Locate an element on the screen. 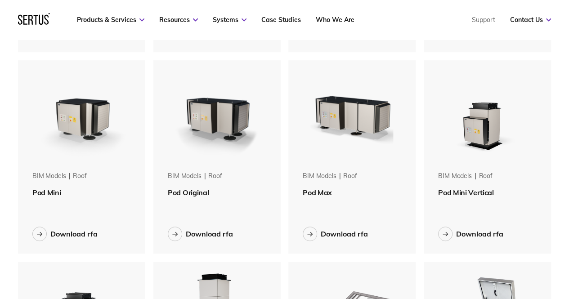  span: Pod Mini Vertical is located at coordinates (466, 193).